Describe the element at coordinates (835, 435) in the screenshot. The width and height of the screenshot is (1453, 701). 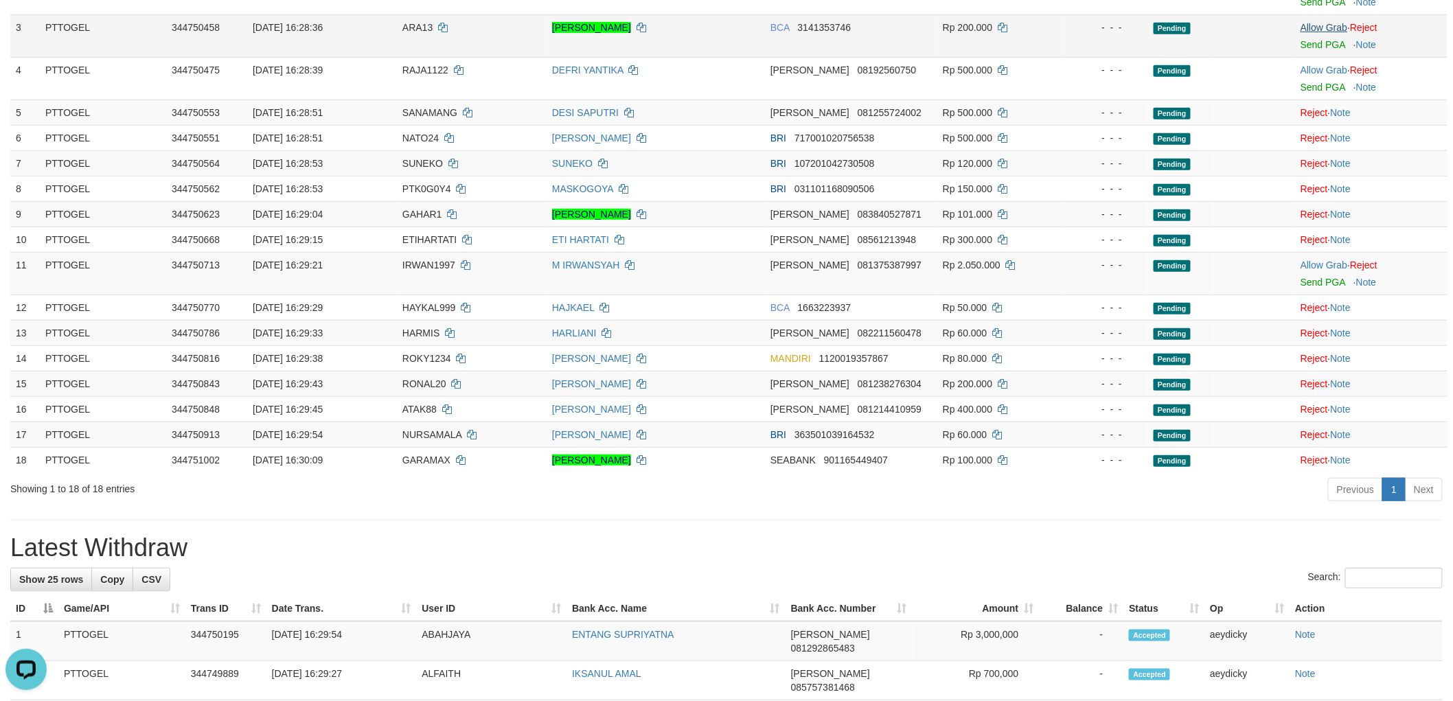
I see `span: Copy 363501039164532 to clipboard` at that location.